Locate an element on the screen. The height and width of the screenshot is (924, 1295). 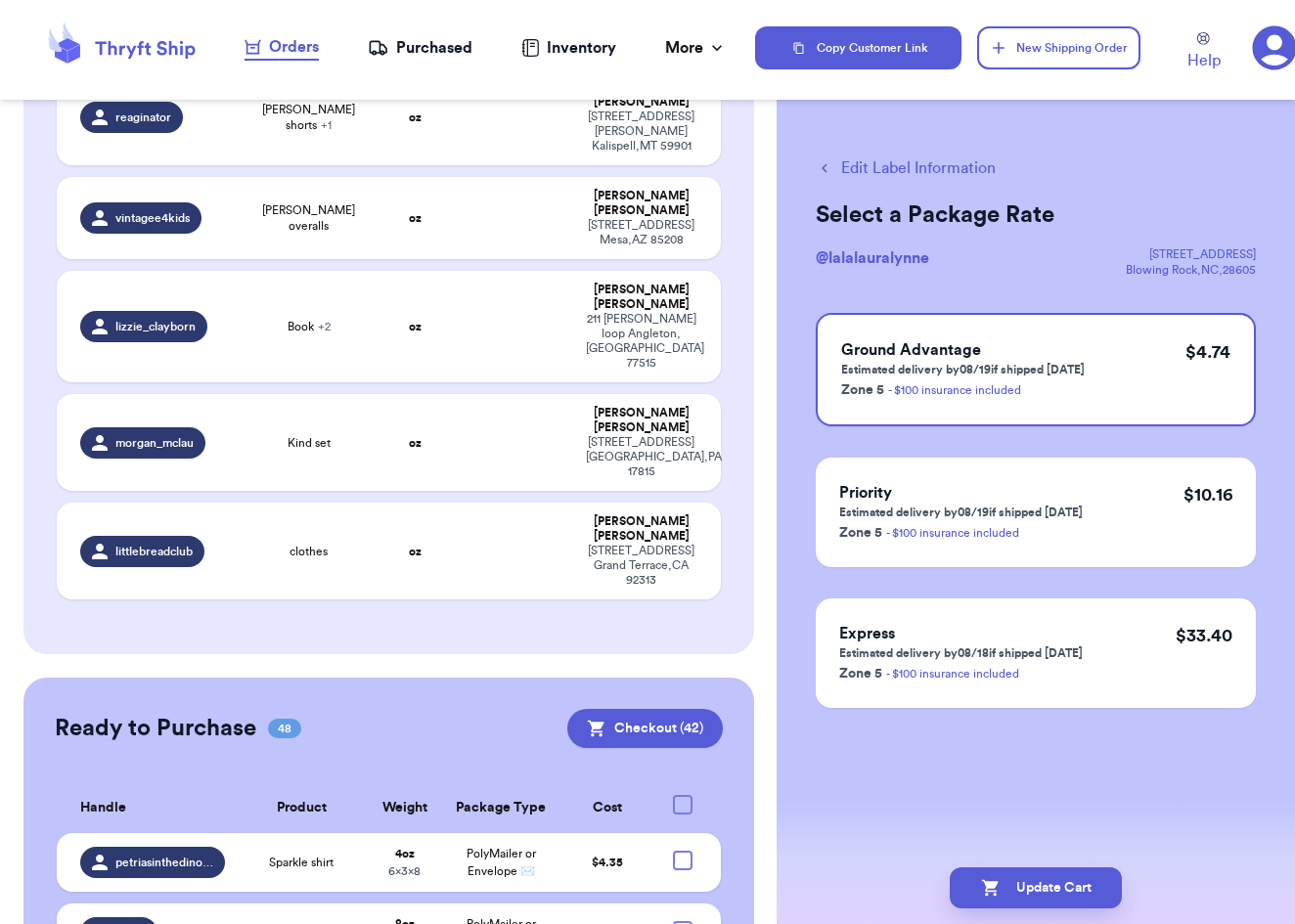
span: Handle is located at coordinates (103, 808).